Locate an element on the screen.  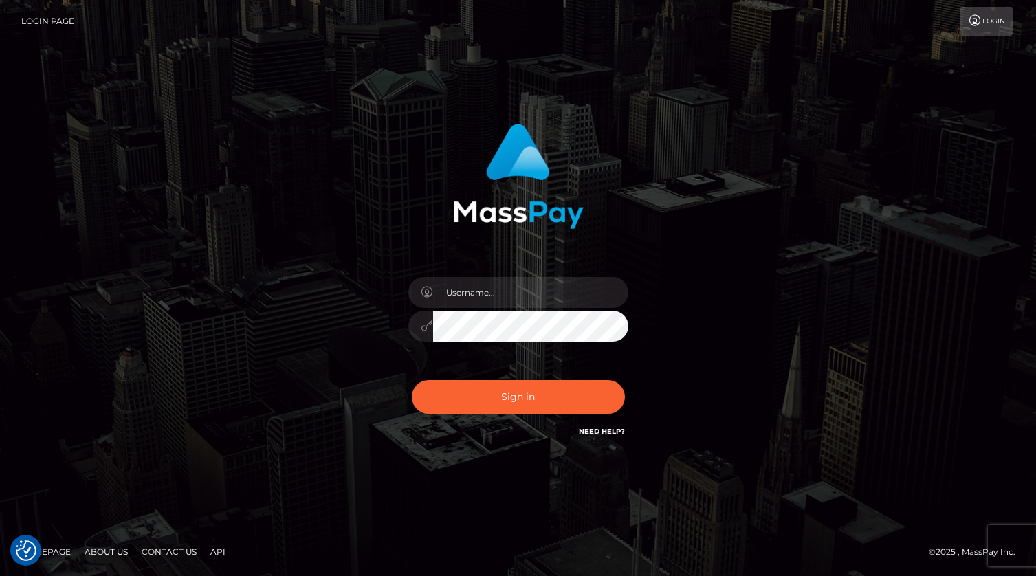
a: Need Help? is located at coordinates (601, 431).